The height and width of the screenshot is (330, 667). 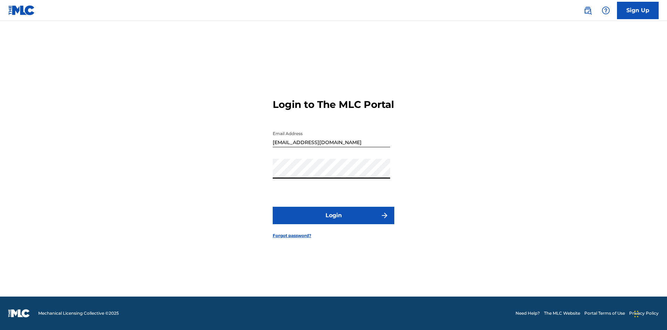 I want to click on div: Drag, so click(x=637, y=314).